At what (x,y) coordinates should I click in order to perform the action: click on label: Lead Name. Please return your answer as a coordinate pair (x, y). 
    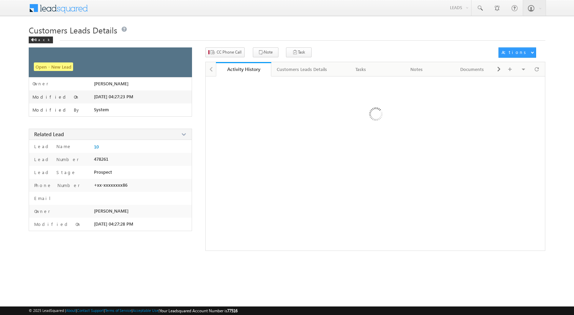
    Looking at the image, I should click on (52, 147).